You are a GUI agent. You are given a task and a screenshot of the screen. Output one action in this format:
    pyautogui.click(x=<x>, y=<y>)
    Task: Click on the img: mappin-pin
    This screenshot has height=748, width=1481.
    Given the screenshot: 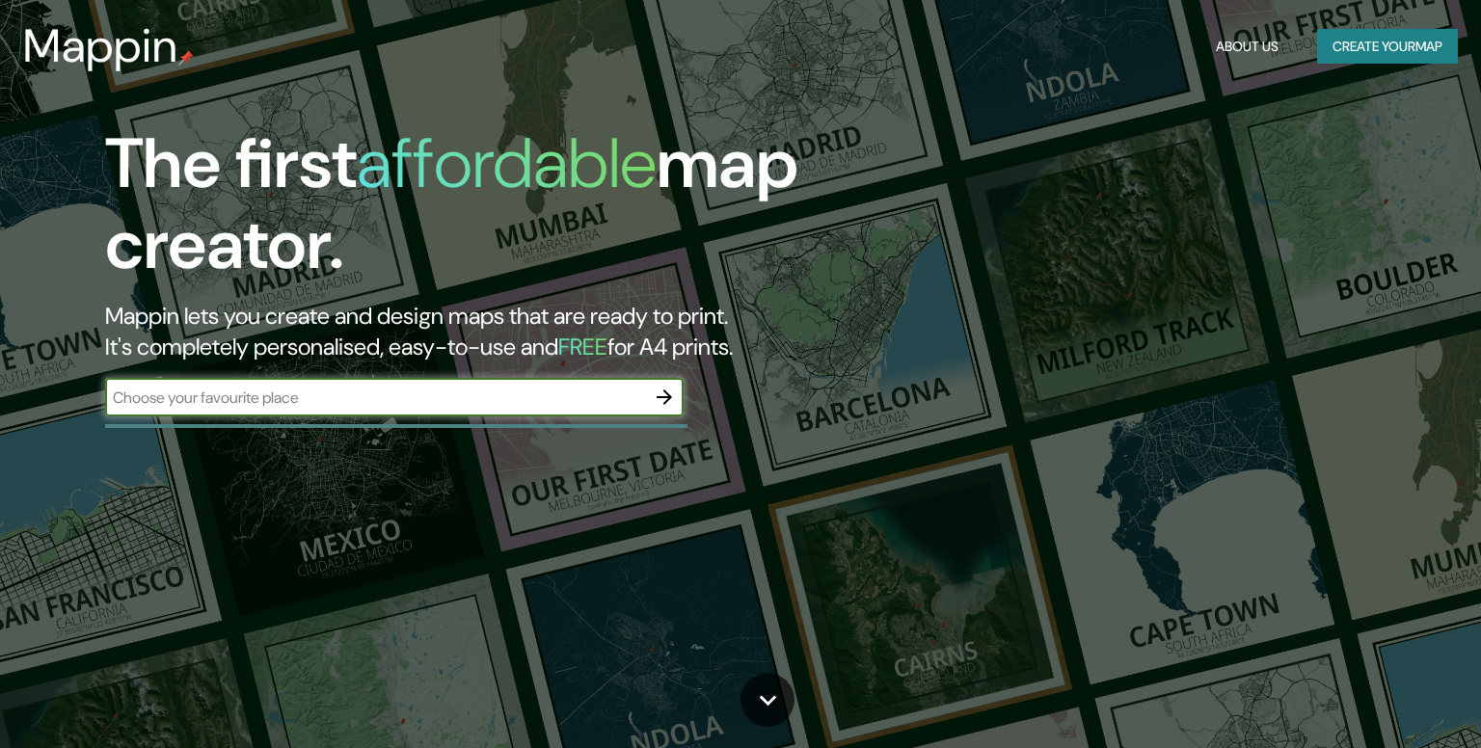 What is the action you would take?
    pyautogui.click(x=186, y=58)
    